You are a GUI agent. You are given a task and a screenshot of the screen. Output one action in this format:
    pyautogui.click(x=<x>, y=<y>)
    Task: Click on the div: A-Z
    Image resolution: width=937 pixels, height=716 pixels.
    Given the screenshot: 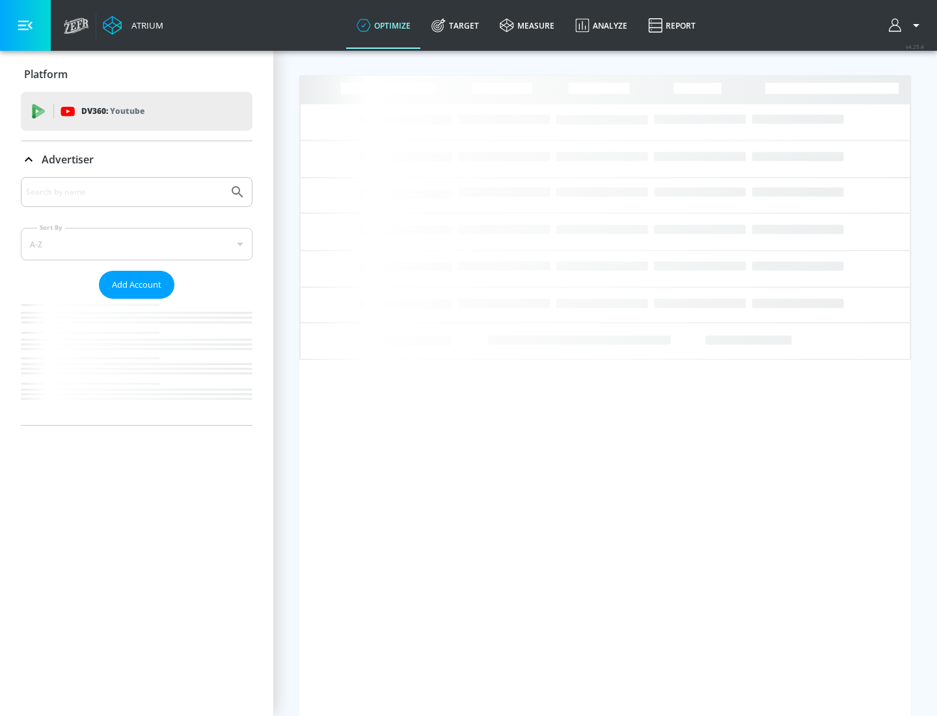 What is the action you would take?
    pyautogui.click(x=137, y=244)
    